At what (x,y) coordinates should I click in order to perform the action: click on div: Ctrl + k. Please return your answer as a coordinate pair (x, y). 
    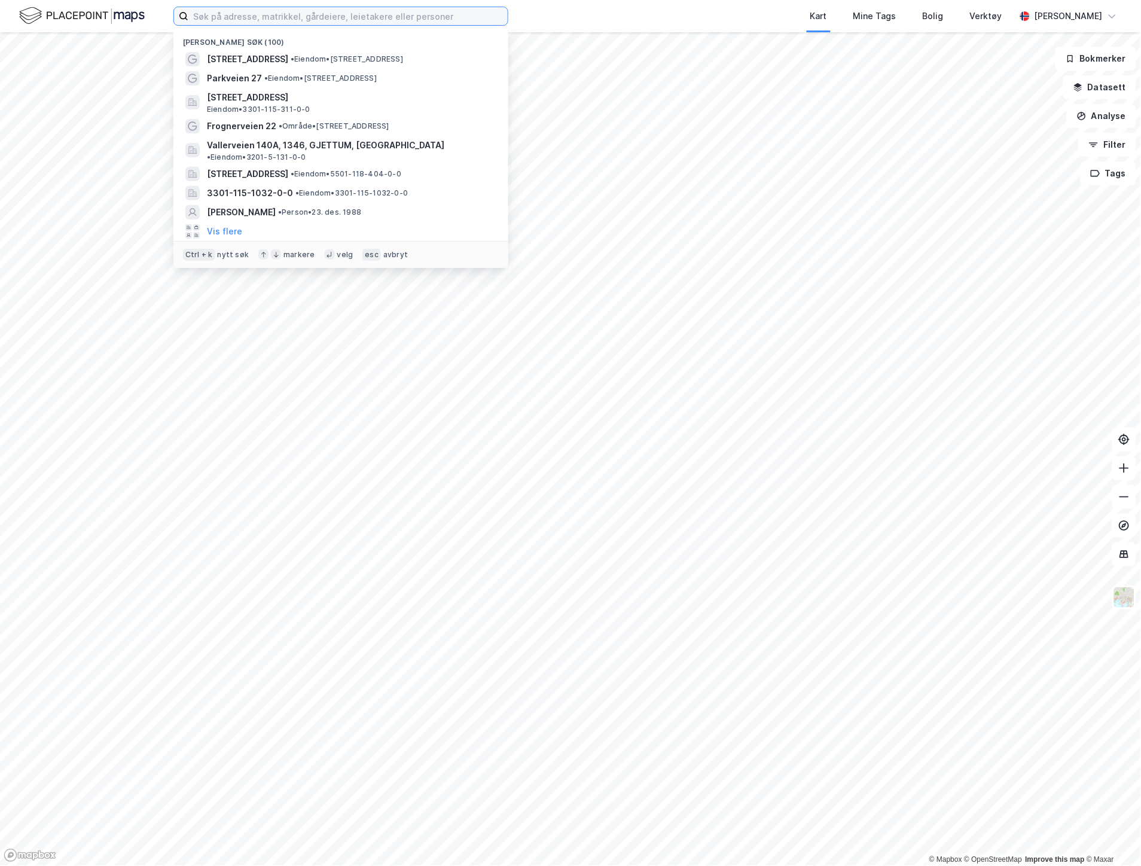
    Looking at the image, I should click on (199, 255).